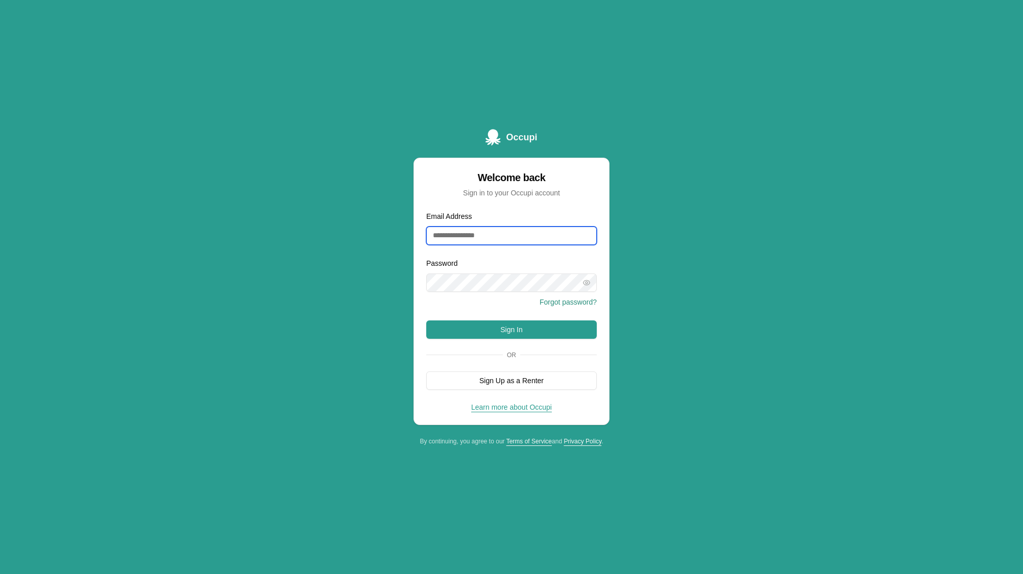 The image size is (1023, 574). I want to click on span: Or, so click(512, 355).